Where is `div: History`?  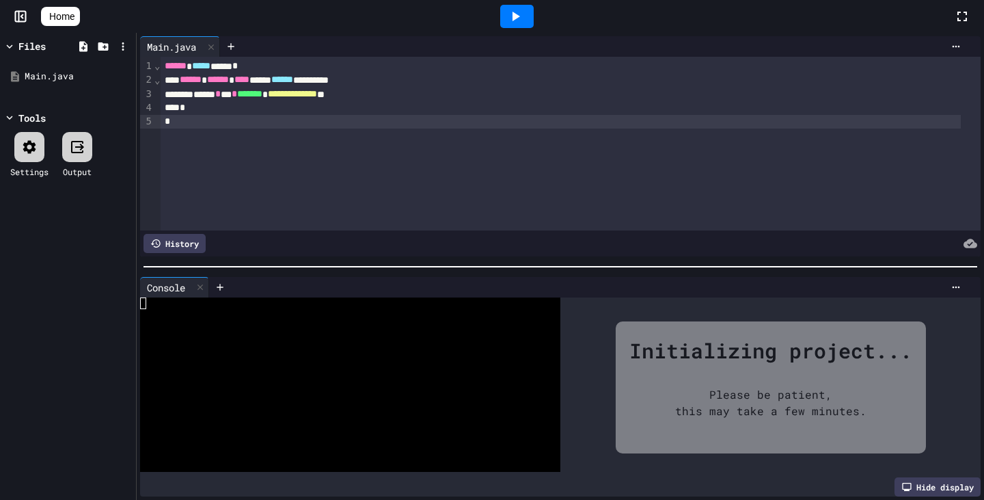 div: History is located at coordinates (174, 243).